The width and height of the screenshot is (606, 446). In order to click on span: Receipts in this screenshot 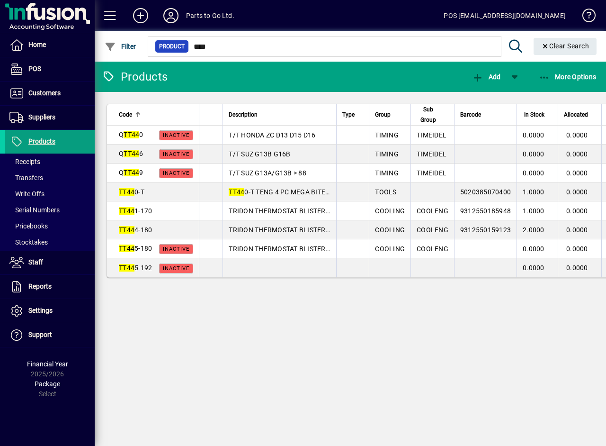, I will do `click(25, 161)`.